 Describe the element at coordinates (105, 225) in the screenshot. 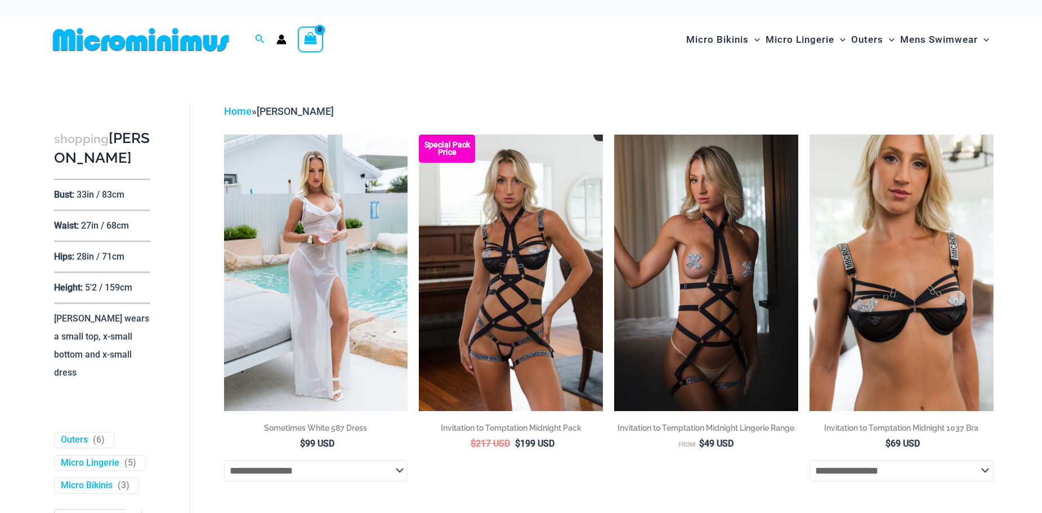

I see `p: 27in / 68cm` at that location.